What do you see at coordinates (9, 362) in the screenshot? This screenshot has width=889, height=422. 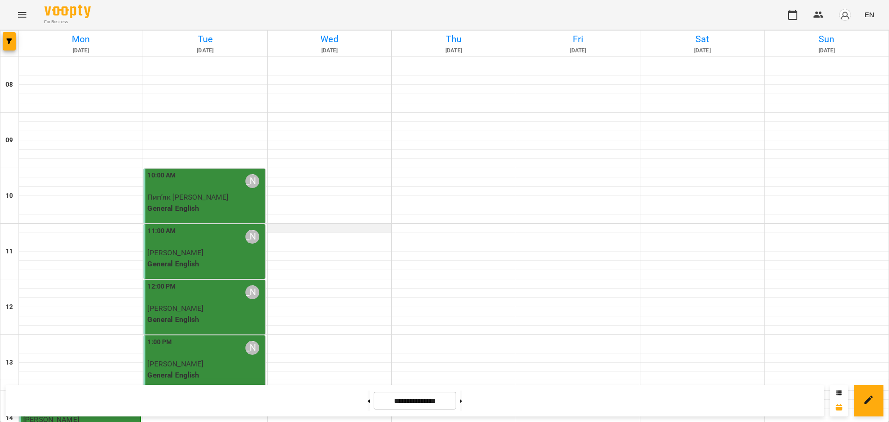 I see `h6: 13` at bounding box center [9, 362].